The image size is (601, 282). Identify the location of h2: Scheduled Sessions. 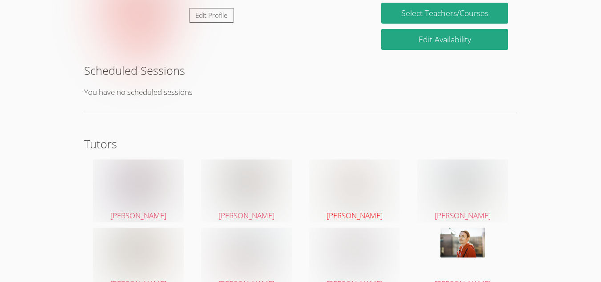
(300, 70).